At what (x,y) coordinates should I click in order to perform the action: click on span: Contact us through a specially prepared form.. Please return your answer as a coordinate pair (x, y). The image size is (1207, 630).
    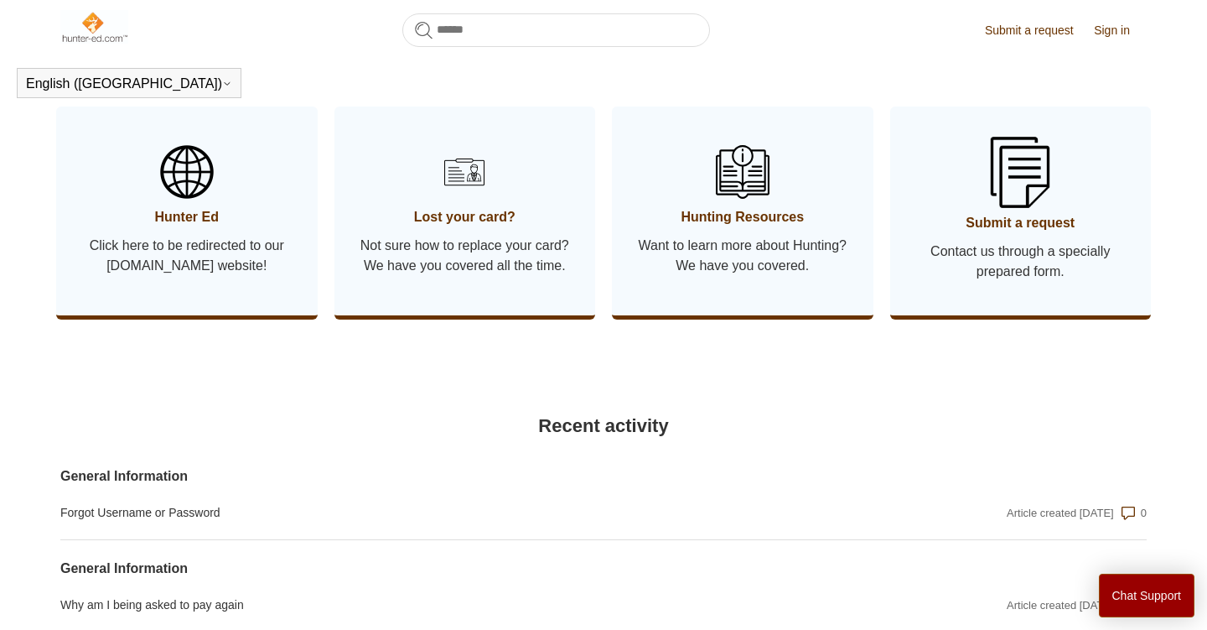
    Looking at the image, I should click on (1021, 262).